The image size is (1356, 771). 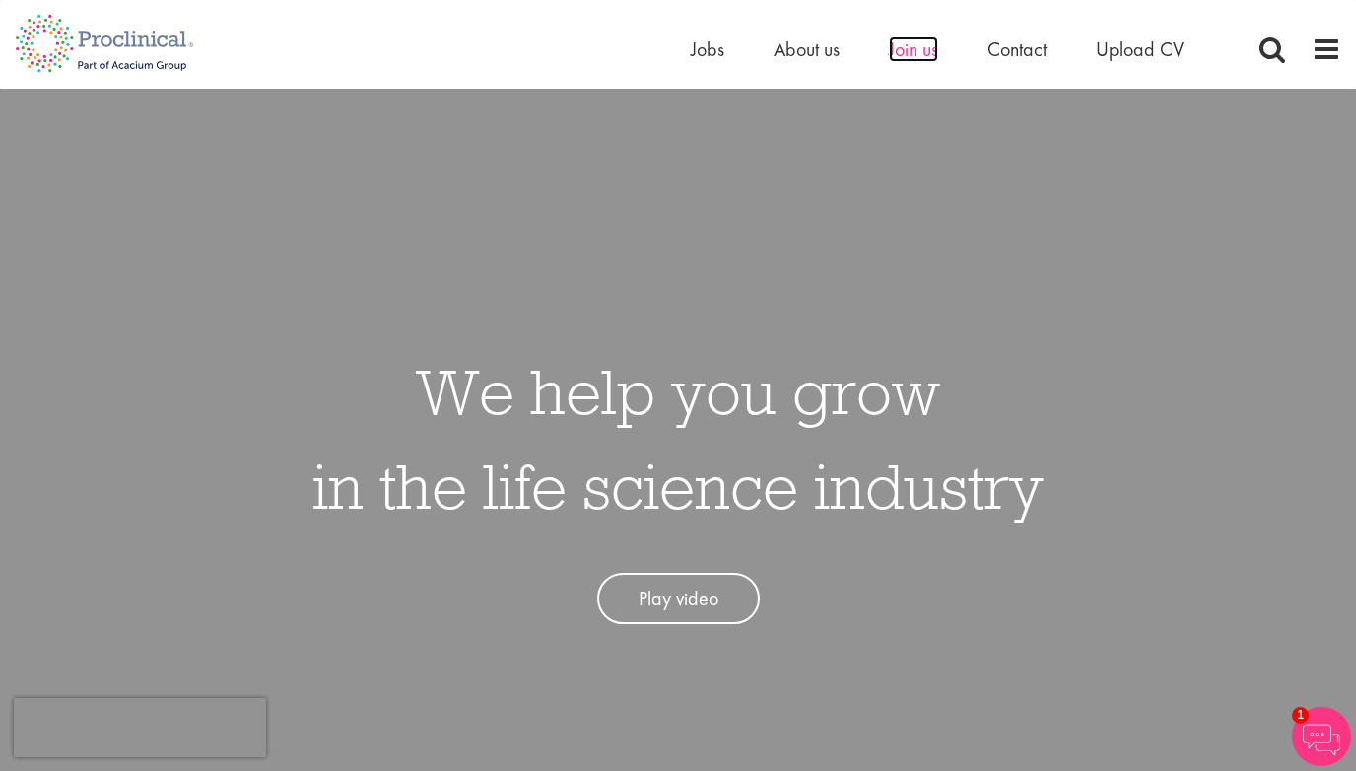 I want to click on span: Upload CV, so click(x=1139, y=49).